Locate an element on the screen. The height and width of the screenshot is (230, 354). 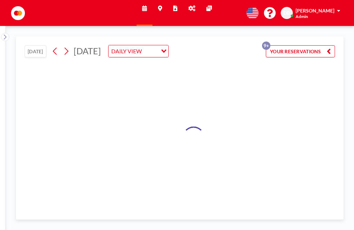
span: DAILY VIEW is located at coordinates (126, 51).